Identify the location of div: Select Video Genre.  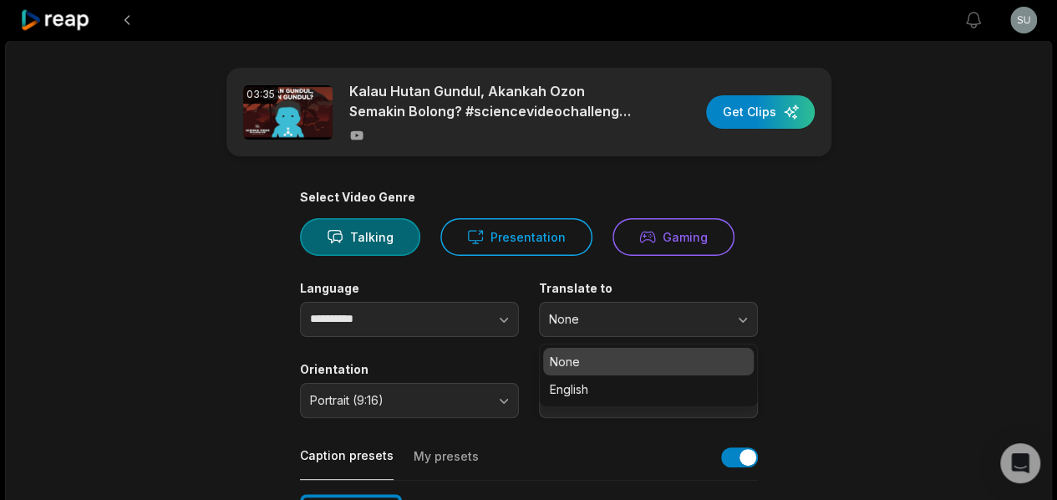
(529, 197).